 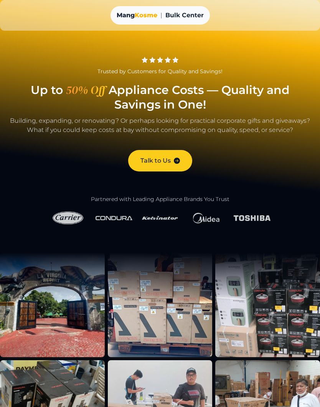 What do you see at coordinates (184, 15) in the screenshot?
I see `span: Bulk Center` at bounding box center [184, 15].